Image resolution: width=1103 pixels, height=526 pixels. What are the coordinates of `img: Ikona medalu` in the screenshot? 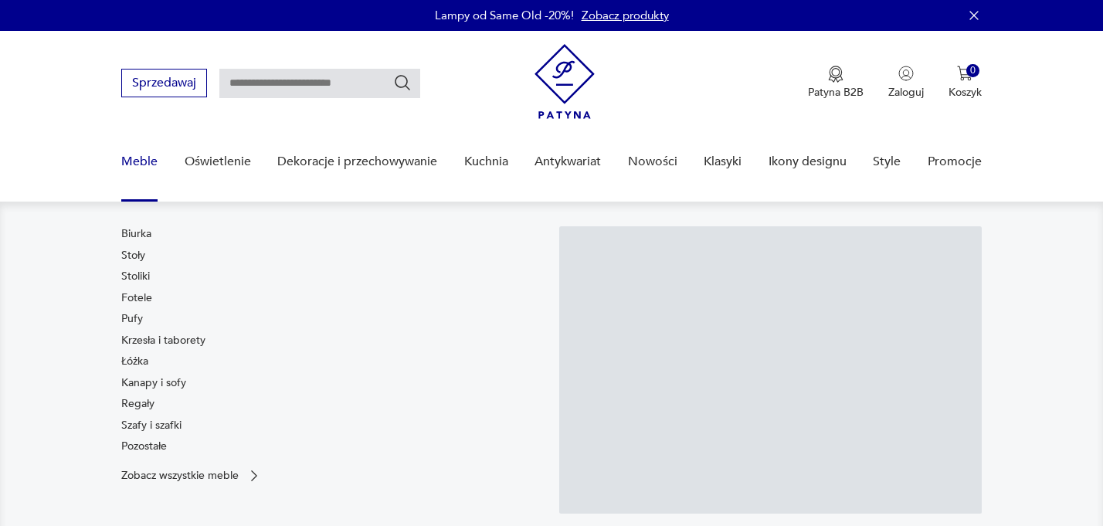 It's located at (836, 74).